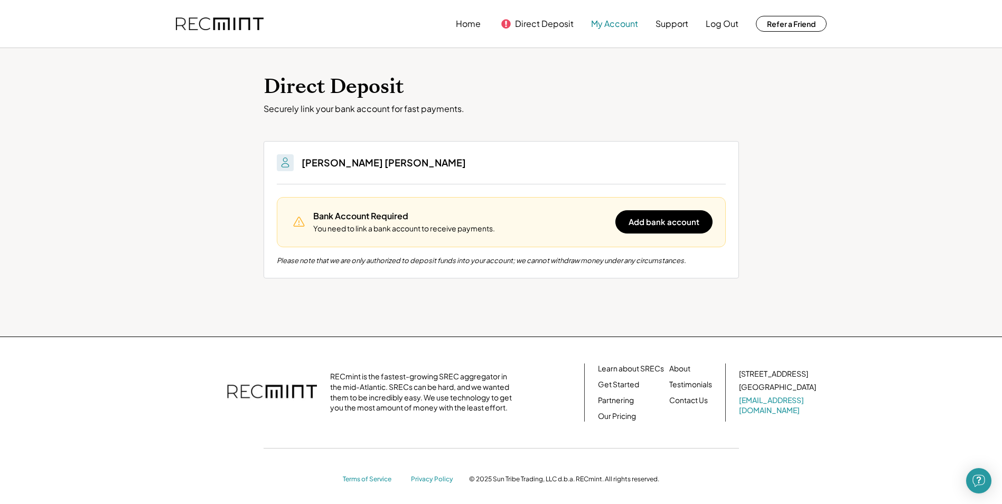 The width and height of the screenshot is (1002, 504). What do you see at coordinates (979, 481) in the screenshot?
I see `div: Open Intercom Messenger` at bounding box center [979, 481].